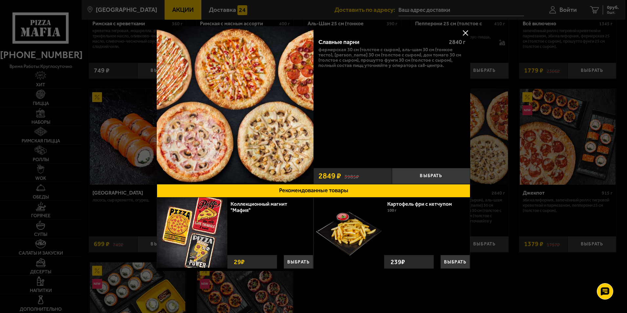  What do you see at coordinates (330, 176) in the screenshot?
I see `span: 2849 ₽` at bounding box center [330, 176].